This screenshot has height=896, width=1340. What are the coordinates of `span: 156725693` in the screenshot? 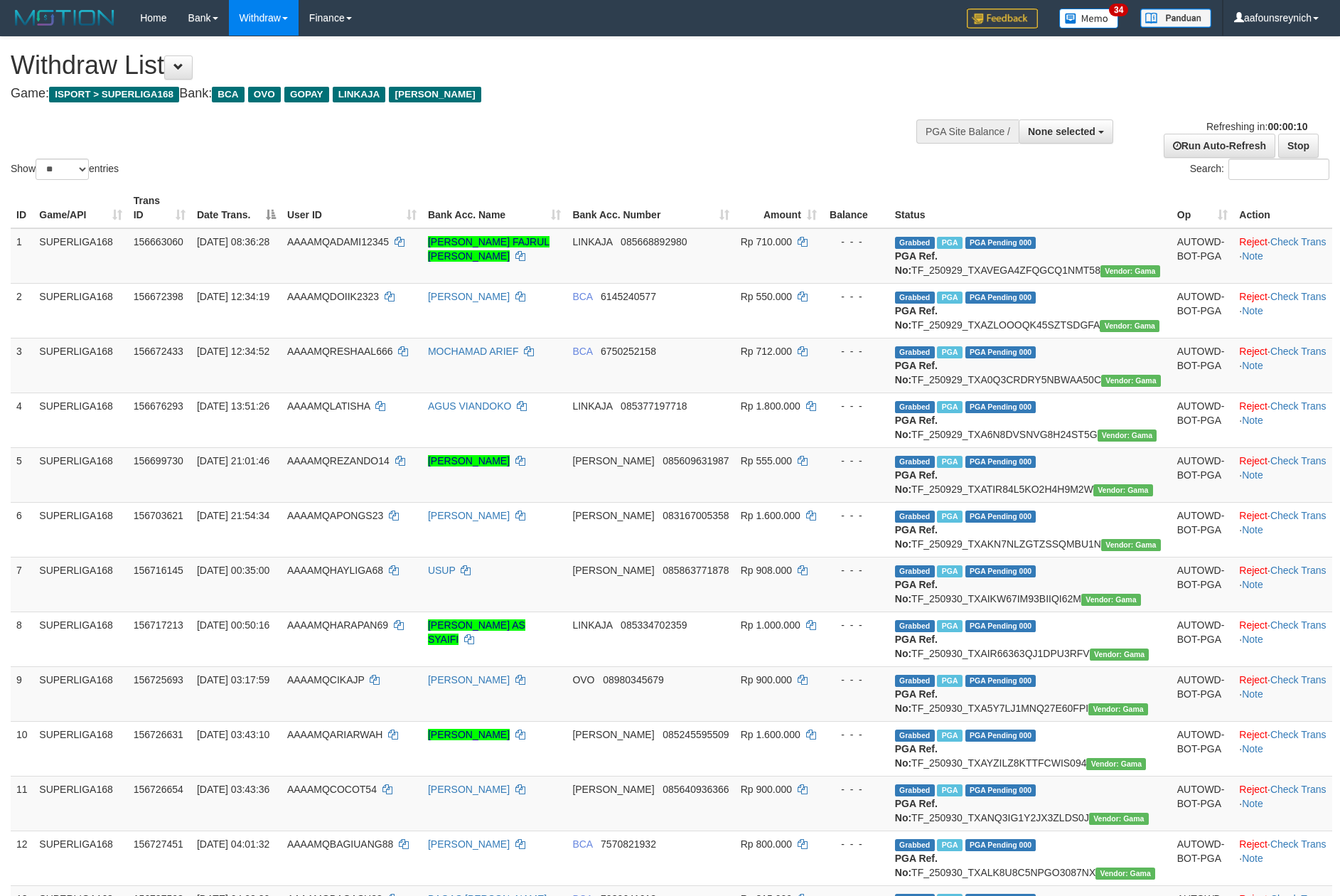 It's located at (159, 680).